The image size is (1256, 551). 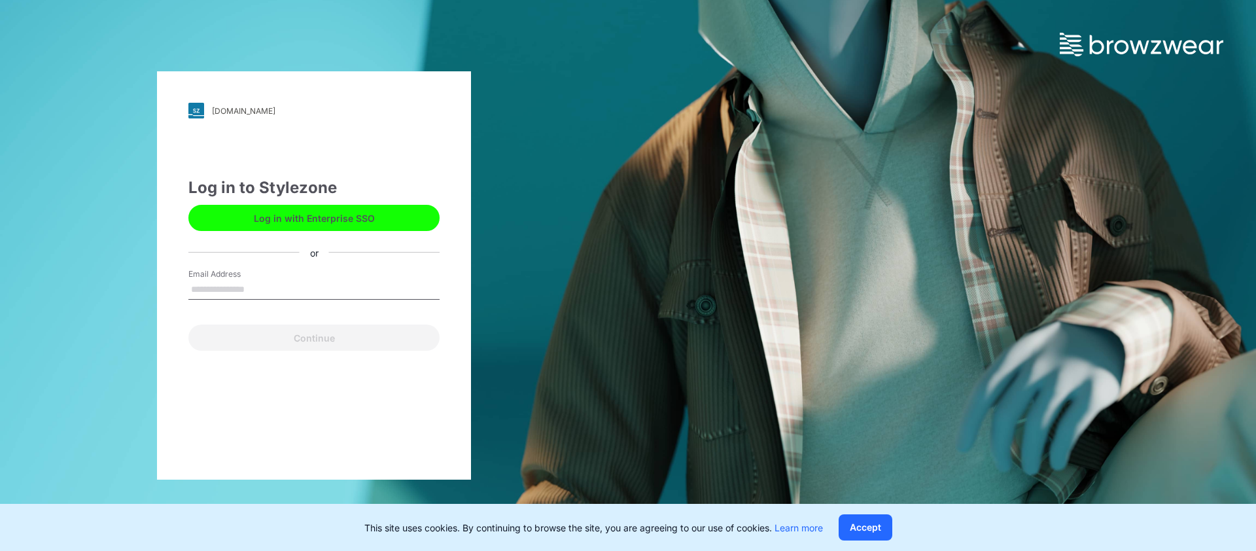 I want to click on label: Email Address, so click(x=234, y=274).